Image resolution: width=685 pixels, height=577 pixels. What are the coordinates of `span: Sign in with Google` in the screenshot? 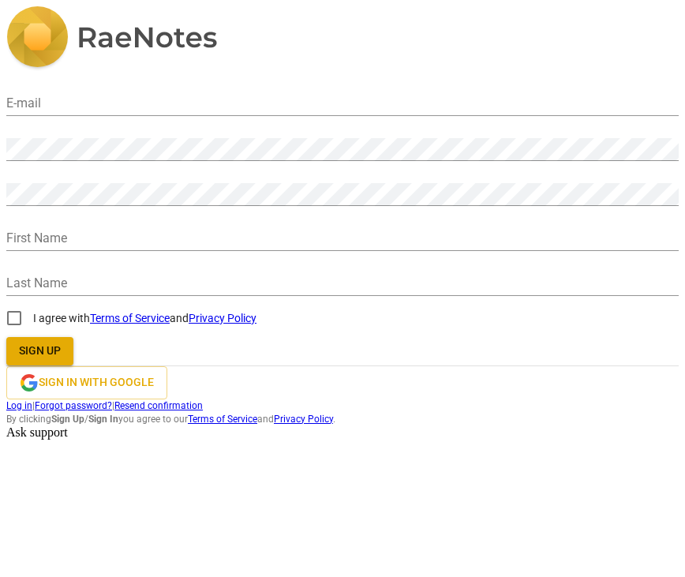 It's located at (96, 383).